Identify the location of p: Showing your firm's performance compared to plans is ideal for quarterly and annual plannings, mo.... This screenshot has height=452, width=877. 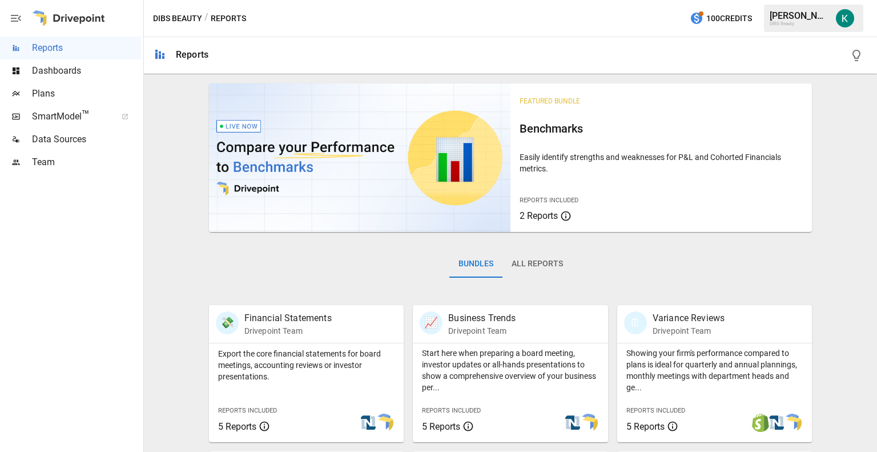
(715, 370).